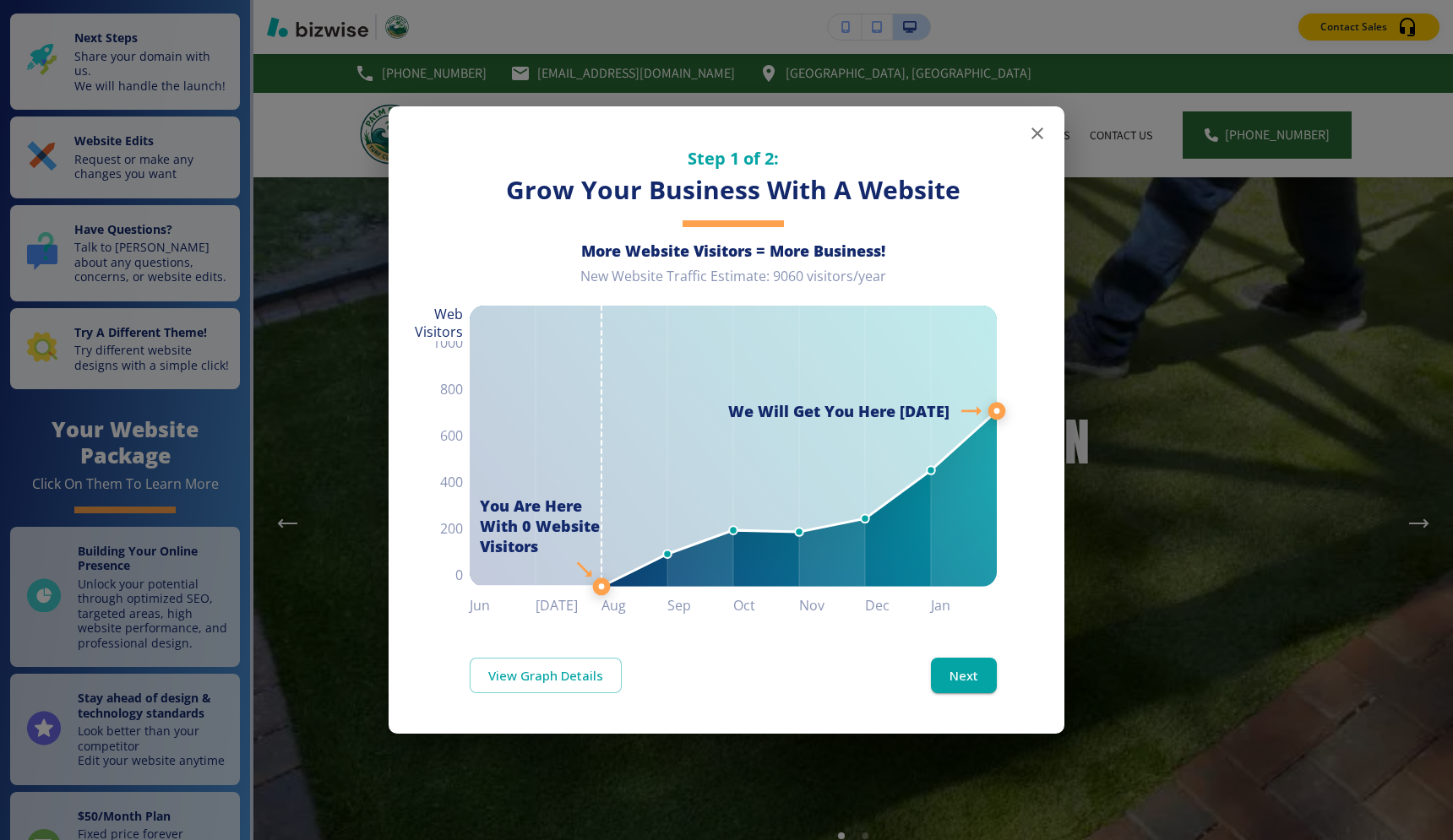 The width and height of the screenshot is (1453, 840). I want to click on h5: Step 1 of 2:, so click(733, 158).